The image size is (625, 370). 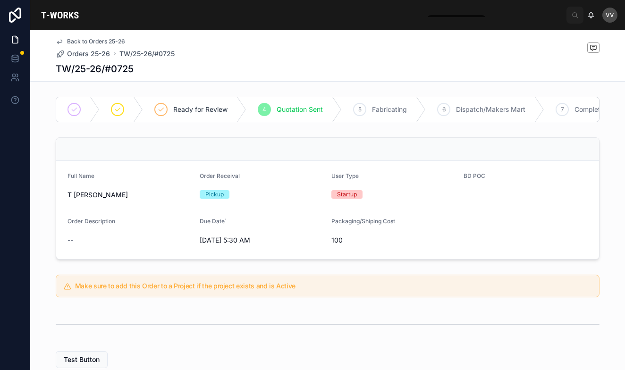 I want to click on span: Ready for Review, so click(x=200, y=110).